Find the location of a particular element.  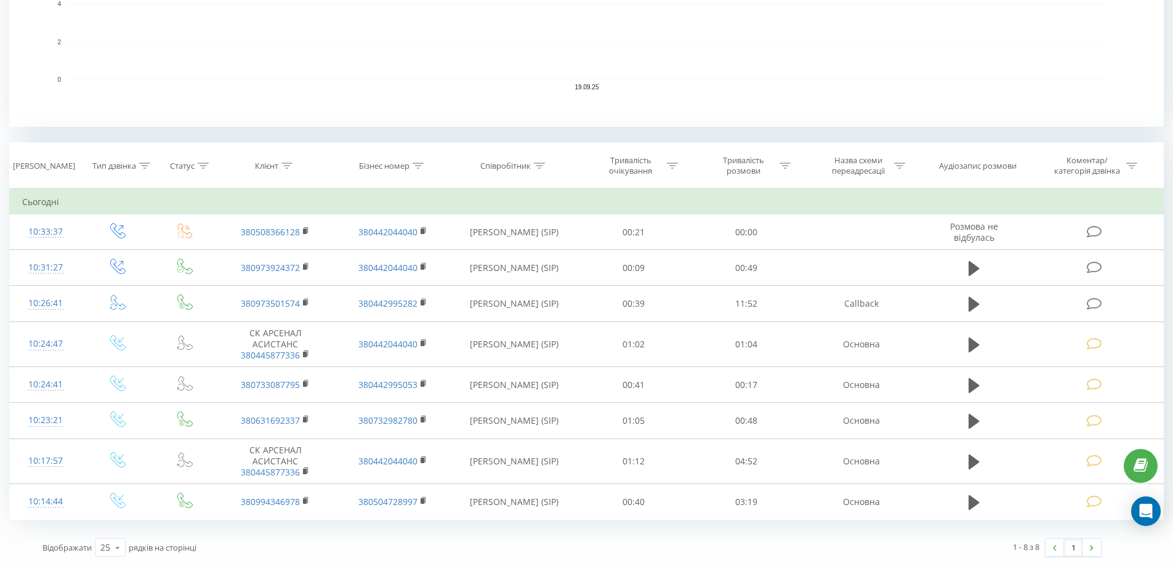

a: 380994346978 is located at coordinates (270, 501).